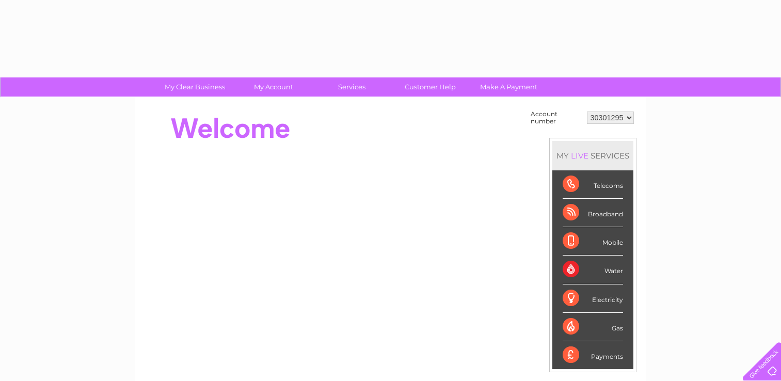 This screenshot has height=381, width=781. Describe the element at coordinates (593, 155) in the screenshot. I see `div: MY SERVICES` at that location.